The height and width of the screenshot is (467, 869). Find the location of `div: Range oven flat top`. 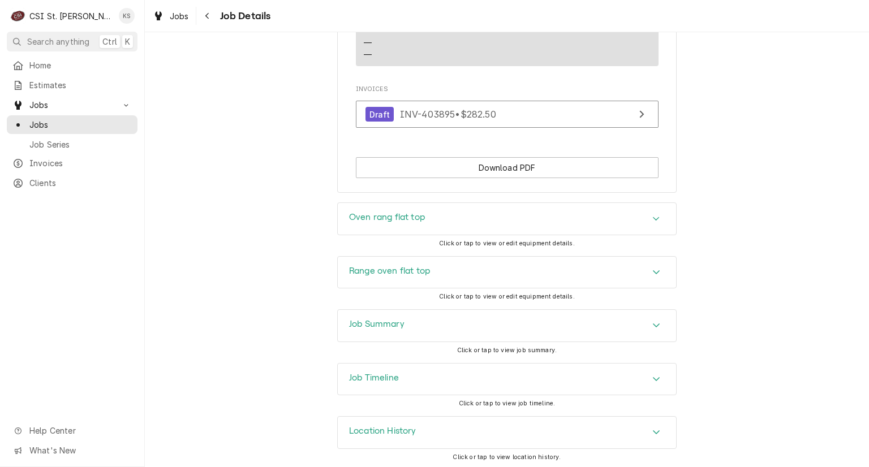

div: Range oven flat top is located at coordinates (507, 273).